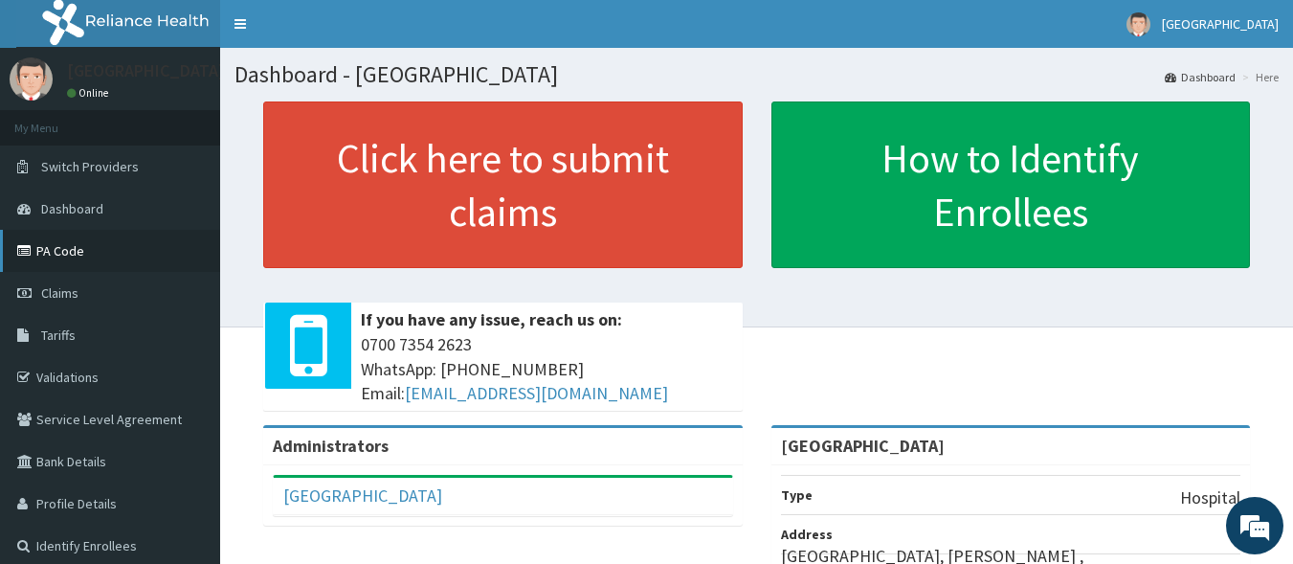 This screenshot has width=1293, height=564. I want to click on span: Claims, so click(59, 293).